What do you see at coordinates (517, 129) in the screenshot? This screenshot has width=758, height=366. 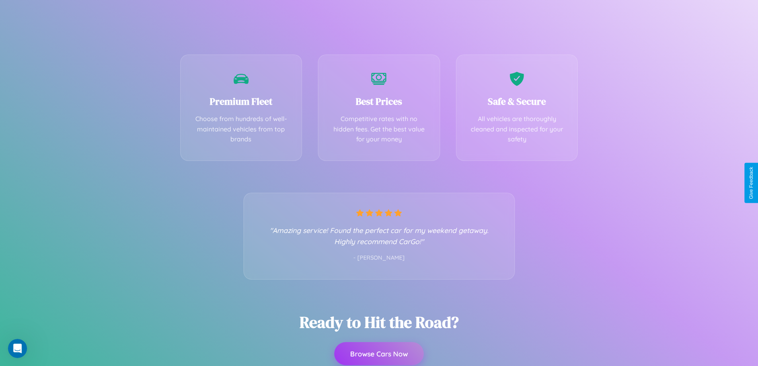 I see `p: All vehicles are thoroughly cleaned and inspected for your safety` at bounding box center [517, 129].